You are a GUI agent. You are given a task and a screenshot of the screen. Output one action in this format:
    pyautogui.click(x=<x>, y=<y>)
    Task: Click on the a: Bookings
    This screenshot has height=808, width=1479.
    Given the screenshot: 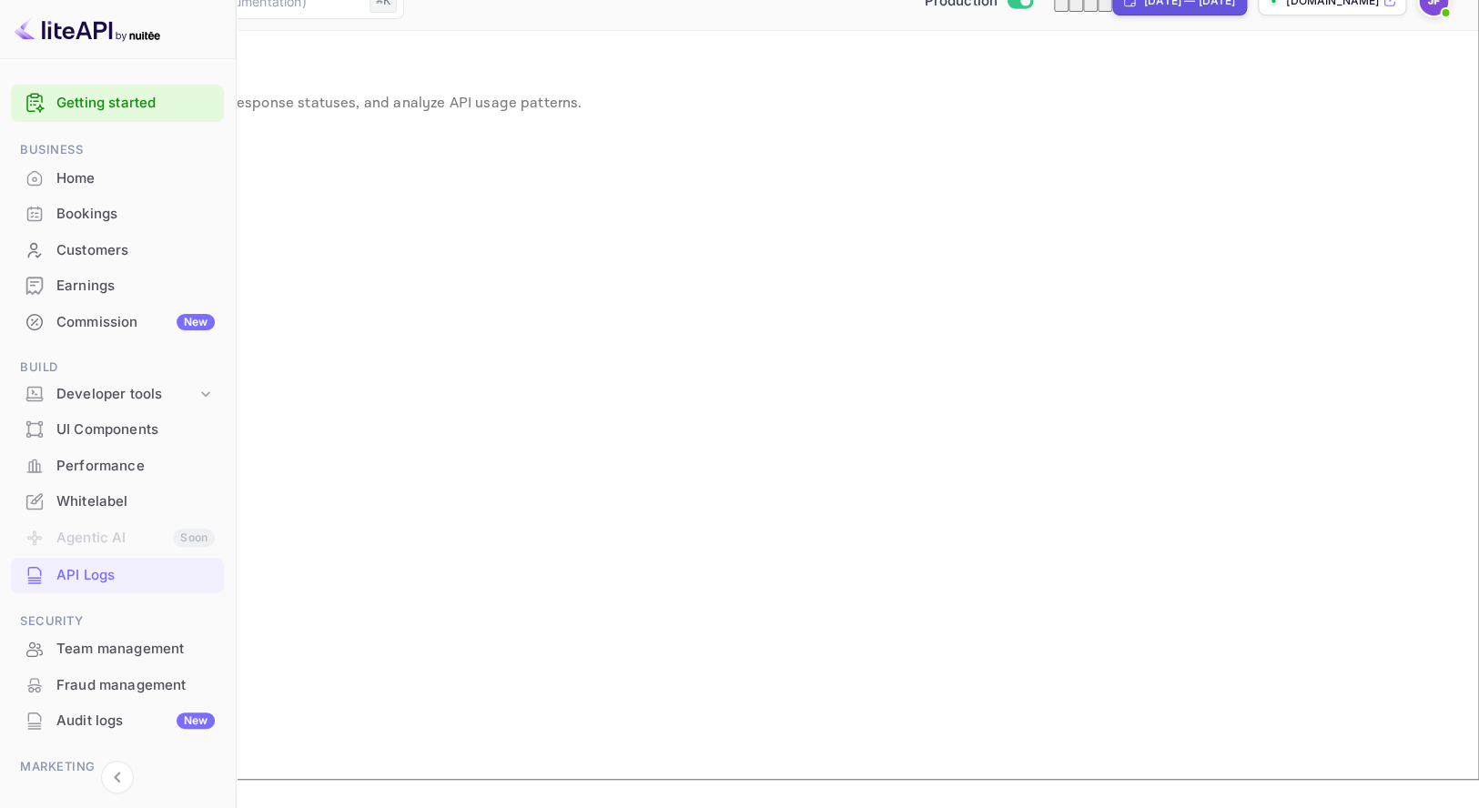 What is the action you would take?
    pyautogui.click(x=117, y=213)
    